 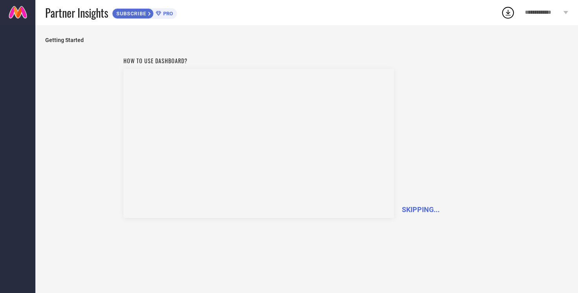 I want to click on span: PRO, so click(x=167, y=13).